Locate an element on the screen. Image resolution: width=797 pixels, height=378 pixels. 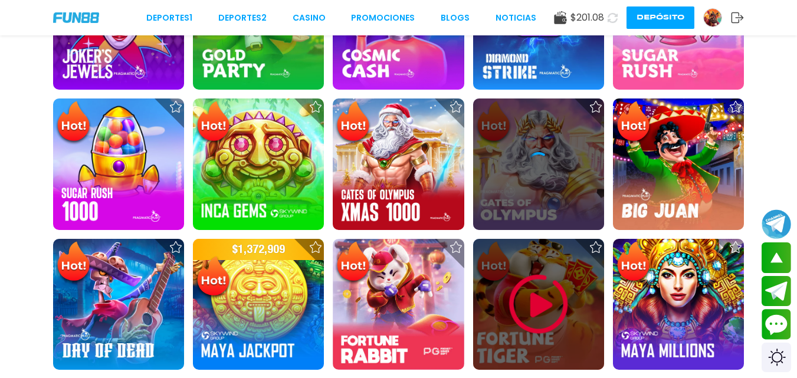
button: scroll up is located at coordinates (777, 258).